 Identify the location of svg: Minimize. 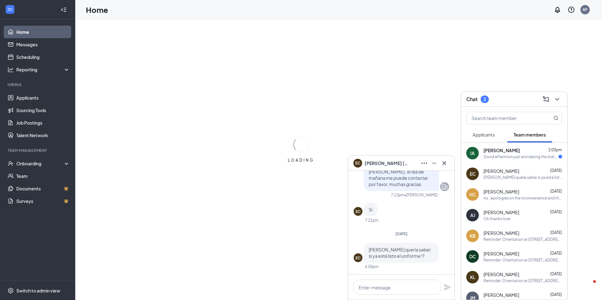
(434, 163).